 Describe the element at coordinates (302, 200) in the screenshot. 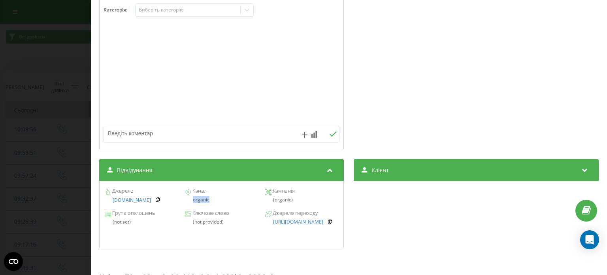

I see `div: (organic)` at that location.